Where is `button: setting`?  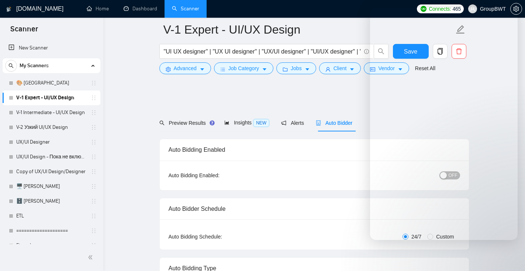
button: setting is located at coordinates (516, 9).